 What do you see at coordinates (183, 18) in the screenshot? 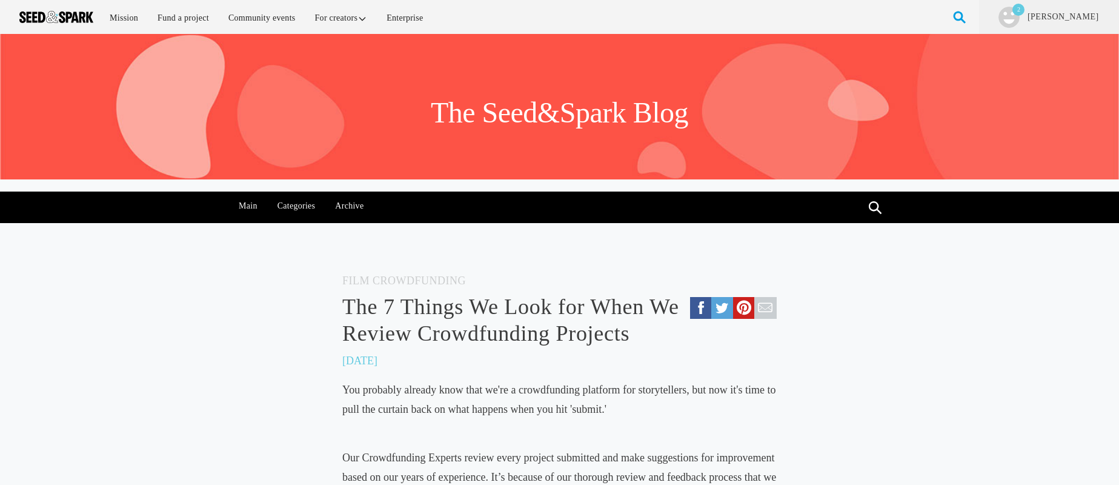
I see `a: Fund a project` at bounding box center [183, 18].